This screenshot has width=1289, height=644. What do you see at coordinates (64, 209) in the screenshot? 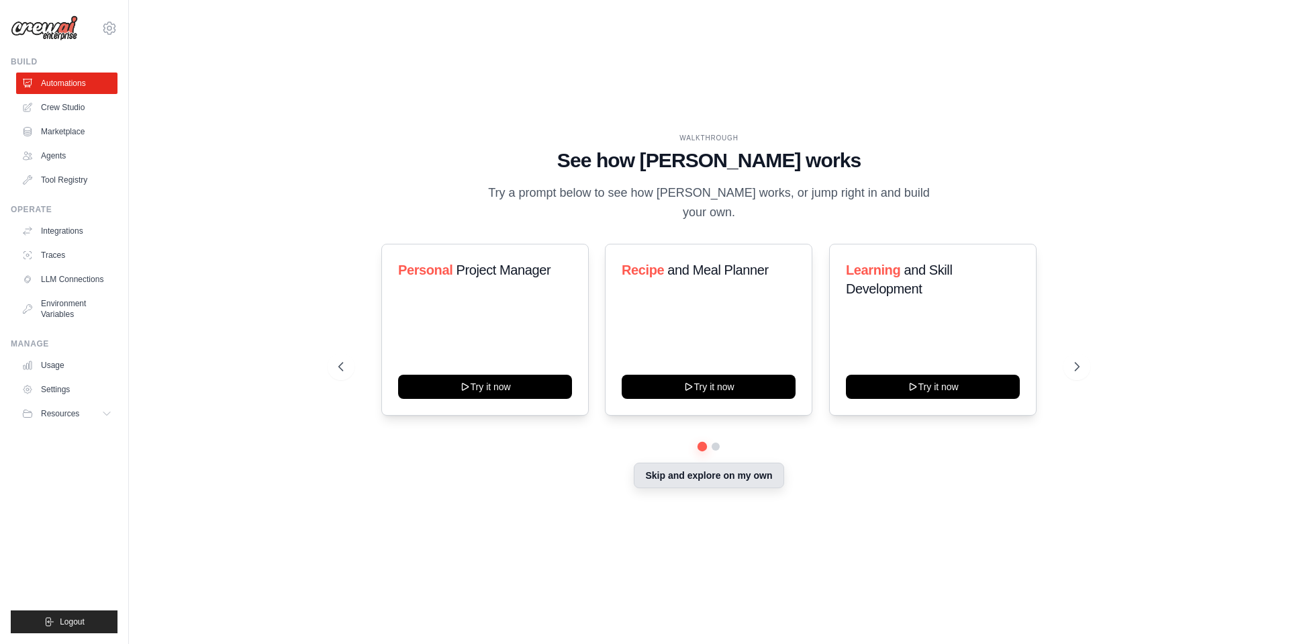
I see `div: Operate` at bounding box center [64, 209].